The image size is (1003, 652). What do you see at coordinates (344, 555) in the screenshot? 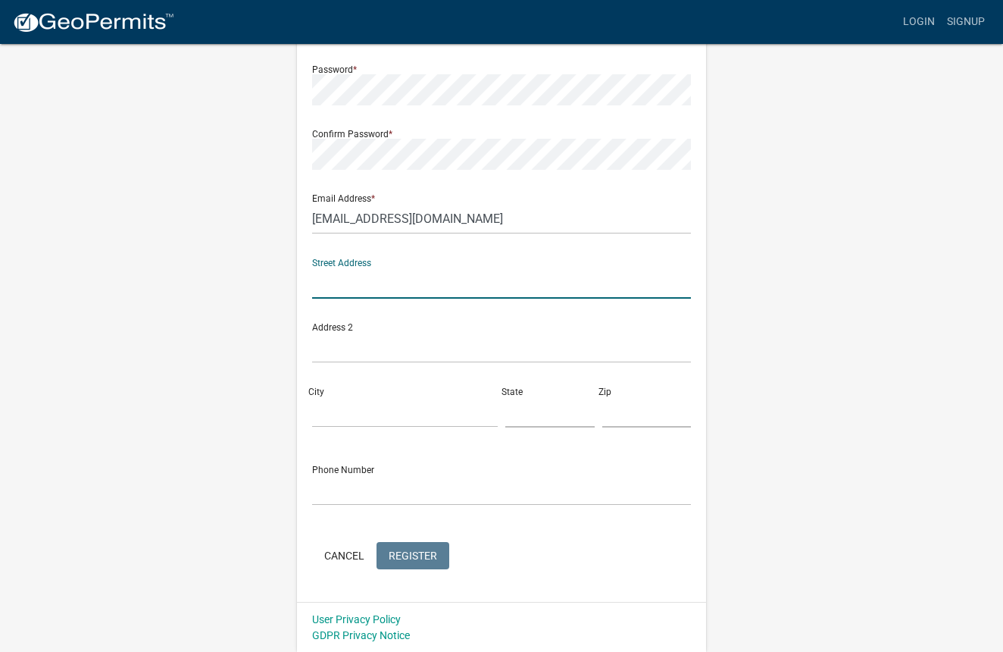
I see `button: Cancel` at bounding box center [344, 555].